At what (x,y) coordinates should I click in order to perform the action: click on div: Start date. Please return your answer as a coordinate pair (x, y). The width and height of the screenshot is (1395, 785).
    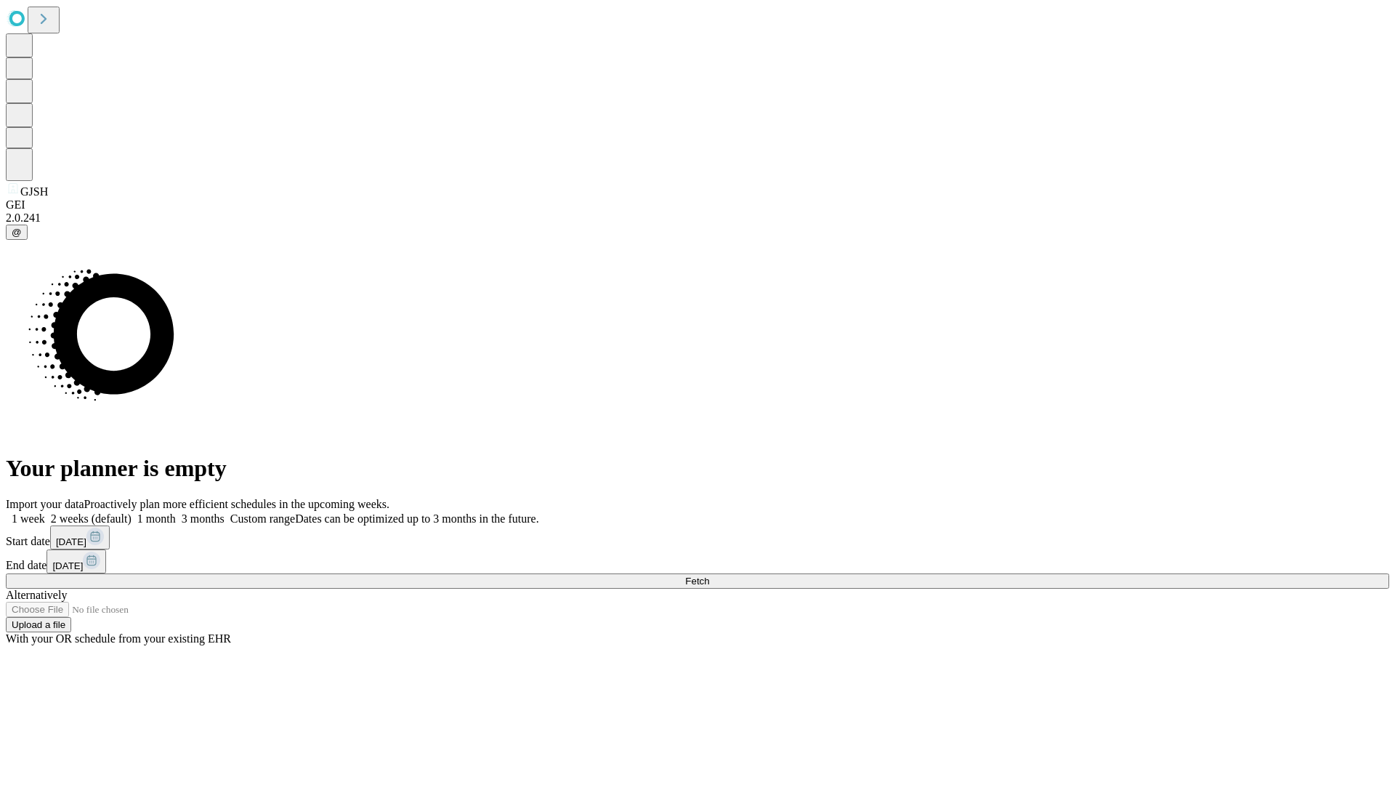
    Looking at the image, I should click on (697, 537).